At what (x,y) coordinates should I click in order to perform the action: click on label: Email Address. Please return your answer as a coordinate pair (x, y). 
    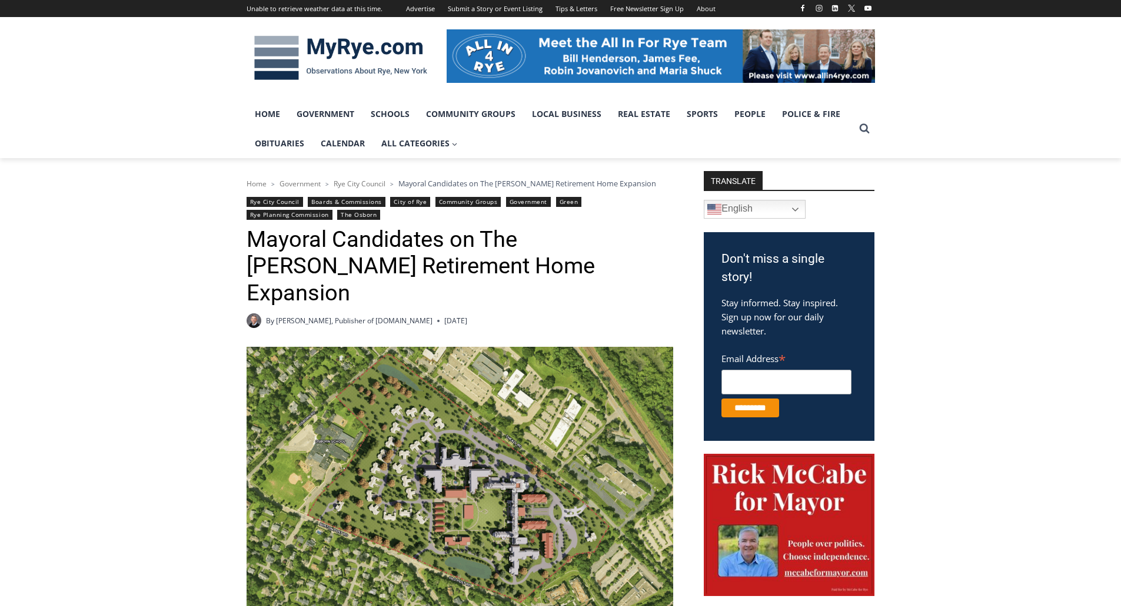
    Looking at the image, I should click on (786, 358).